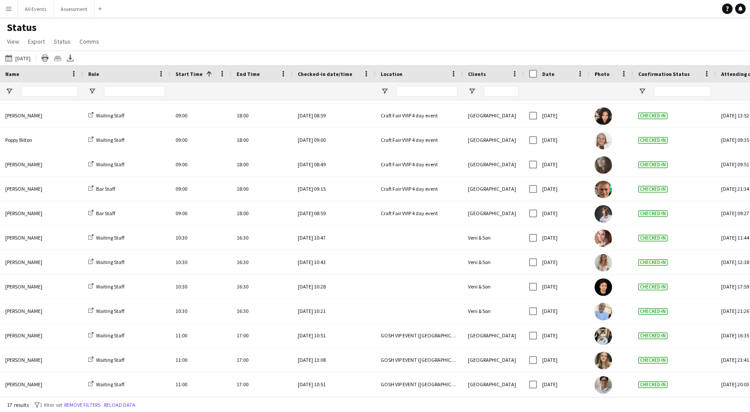 The width and height of the screenshot is (750, 412). I want to click on img: Theodoros Liakopoulos, so click(603, 336).